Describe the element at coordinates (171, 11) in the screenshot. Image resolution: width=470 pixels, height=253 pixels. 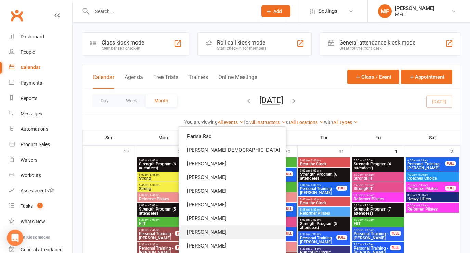
I see `input: Search...` at that location.